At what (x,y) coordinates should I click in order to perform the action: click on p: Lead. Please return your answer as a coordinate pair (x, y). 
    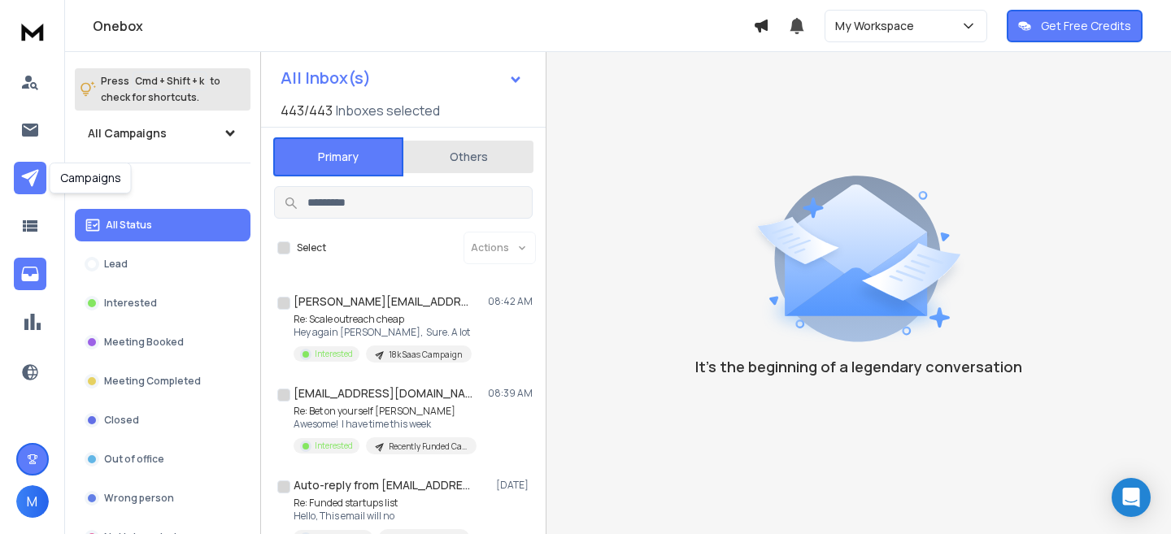
    Looking at the image, I should click on (116, 264).